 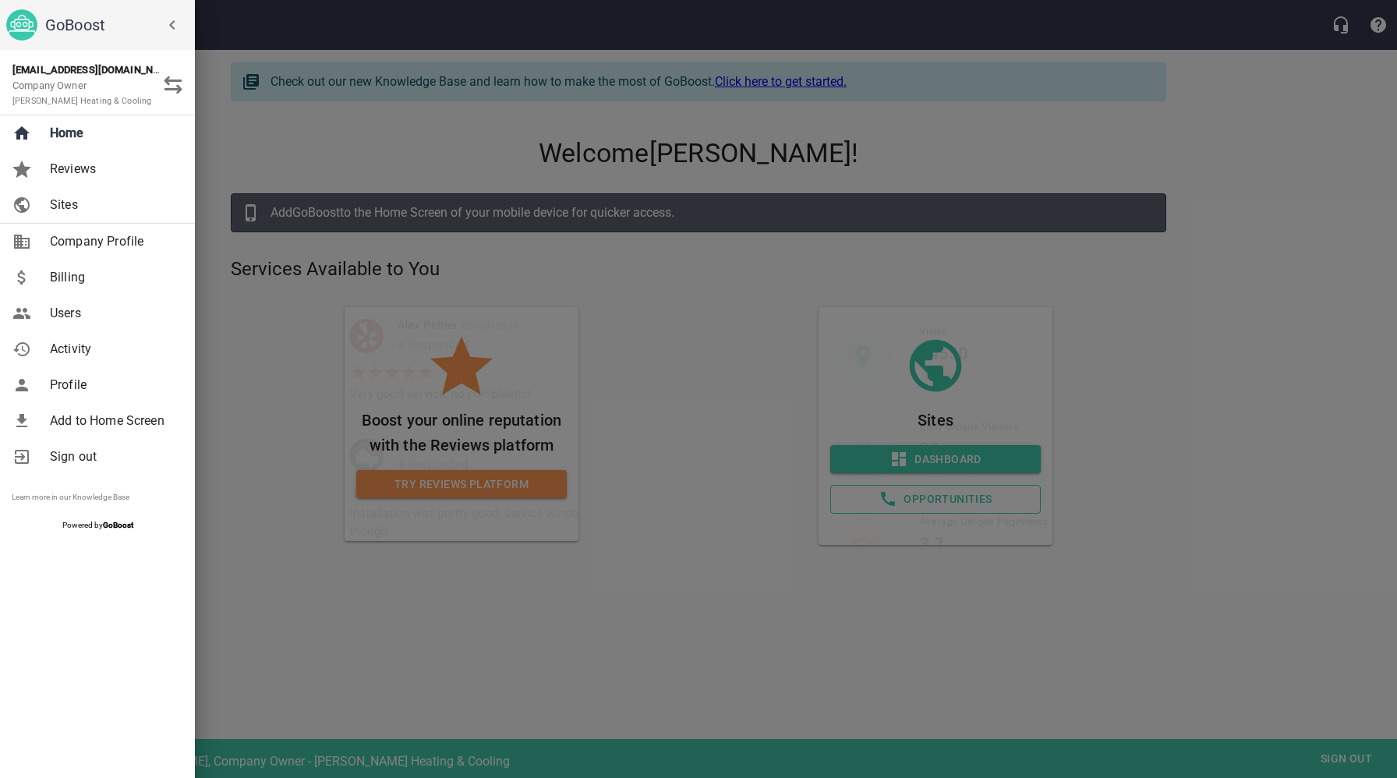 I want to click on span: Company Owner, so click(x=82, y=93).